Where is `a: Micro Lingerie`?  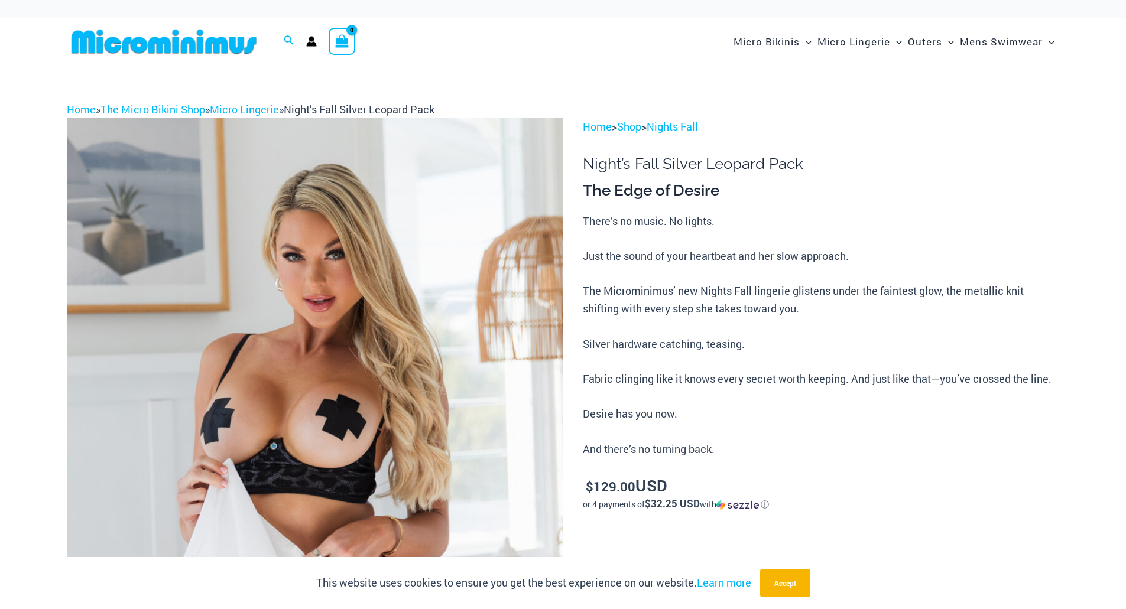 a: Micro Lingerie is located at coordinates (244, 109).